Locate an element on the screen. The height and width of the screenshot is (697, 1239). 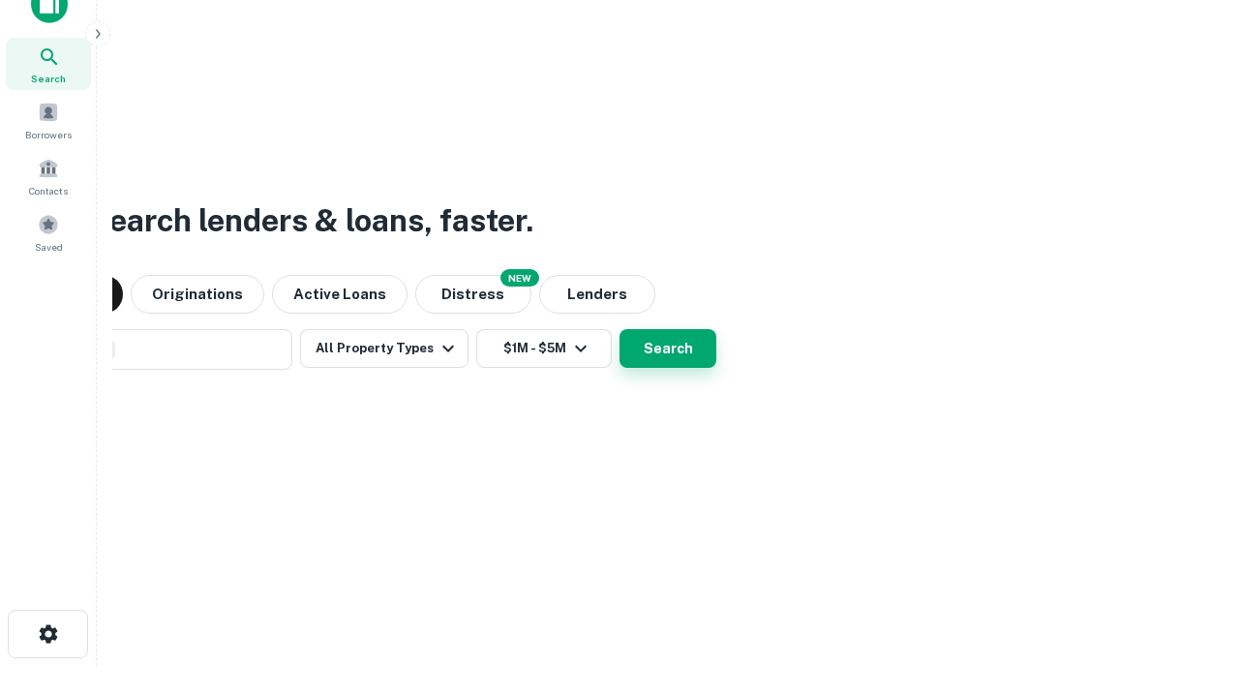
a: Borrowers is located at coordinates (48, 120).